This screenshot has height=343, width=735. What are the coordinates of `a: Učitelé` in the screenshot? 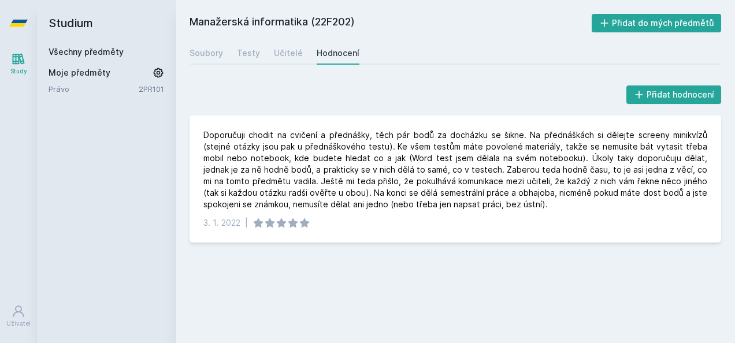 It's located at (288, 53).